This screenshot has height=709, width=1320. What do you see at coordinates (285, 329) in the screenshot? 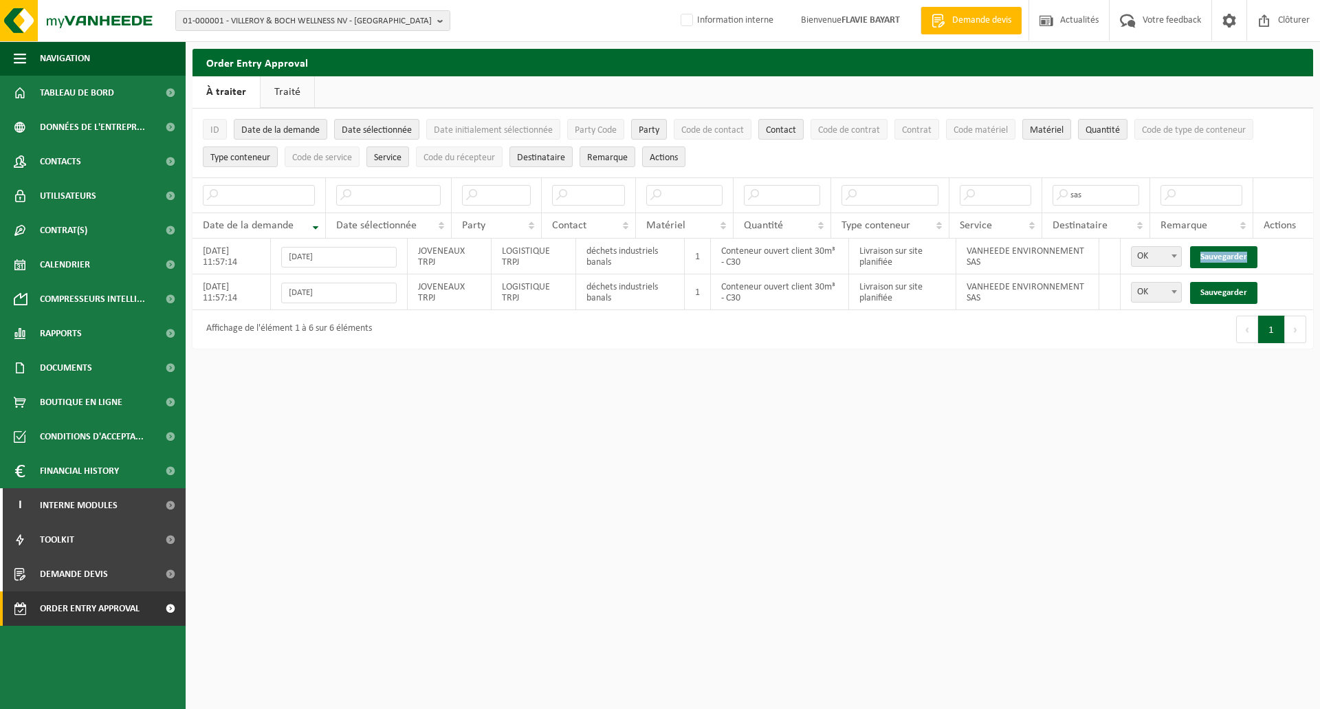
I see `div: Affichage de l'élément 1 à 6 sur 6 éléments` at bounding box center [285, 329].